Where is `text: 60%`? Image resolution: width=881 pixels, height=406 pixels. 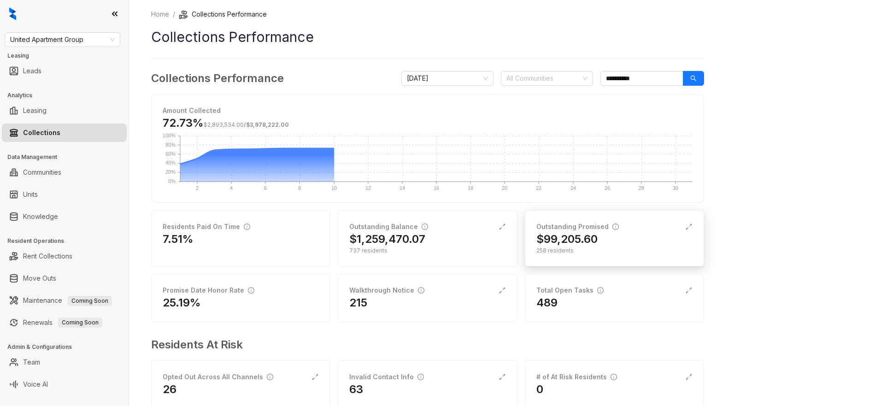 text: 60% is located at coordinates (170, 154).